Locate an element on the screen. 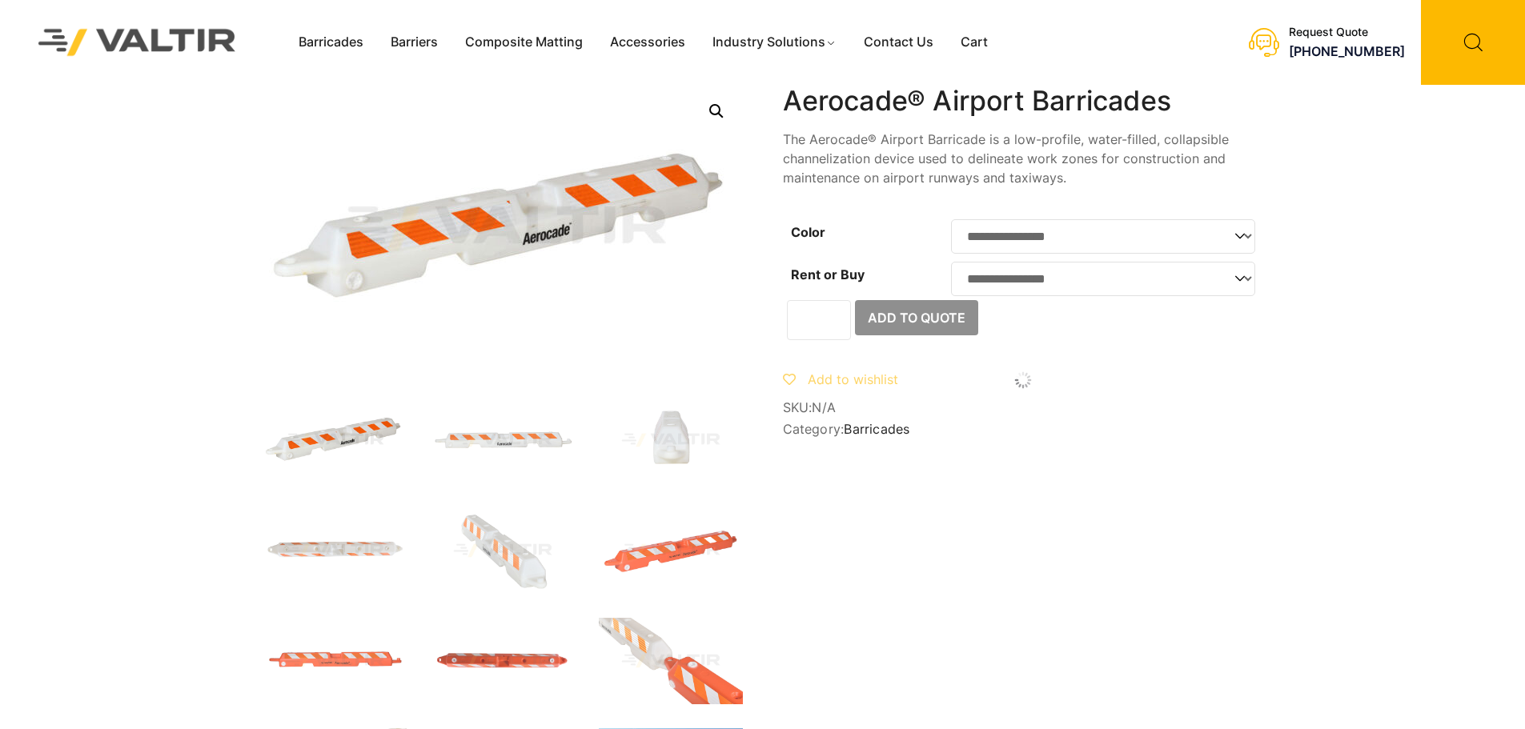 The height and width of the screenshot is (729, 1525). img: Aerocade_Nat_3Q-1.jpg is located at coordinates (335, 440).